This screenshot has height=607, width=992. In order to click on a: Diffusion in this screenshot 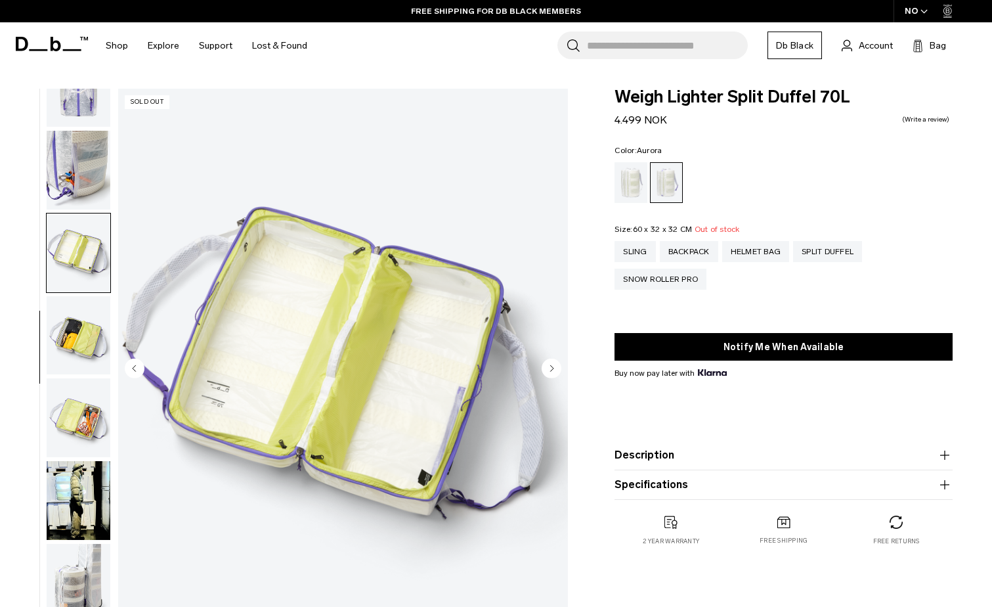, I will do `click(631, 182)`.